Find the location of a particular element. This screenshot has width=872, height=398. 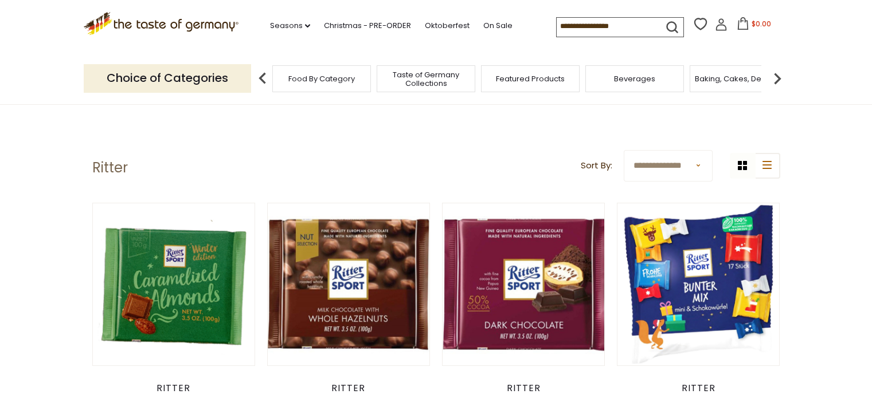

span: Featured Products is located at coordinates (530, 79).